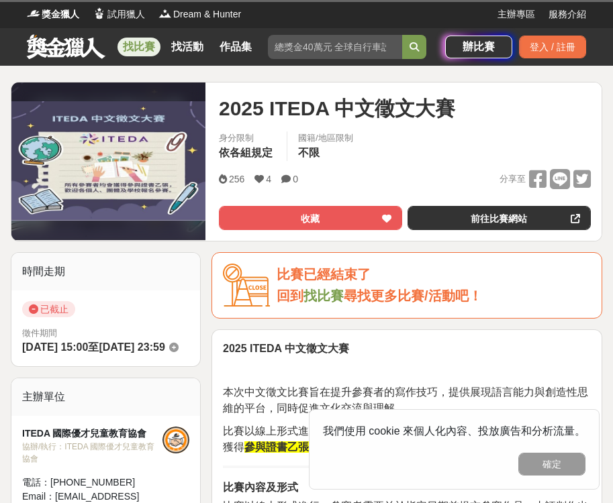 The width and height of the screenshot is (613, 503). I want to click on a: 找活動, so click(187, 47).